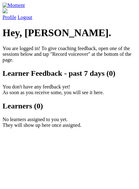  Describe the element at coordinates (69, 122) in the screenshot. I see `p: No learners assigned to you yet. They will show up here once assigned.` at that location.